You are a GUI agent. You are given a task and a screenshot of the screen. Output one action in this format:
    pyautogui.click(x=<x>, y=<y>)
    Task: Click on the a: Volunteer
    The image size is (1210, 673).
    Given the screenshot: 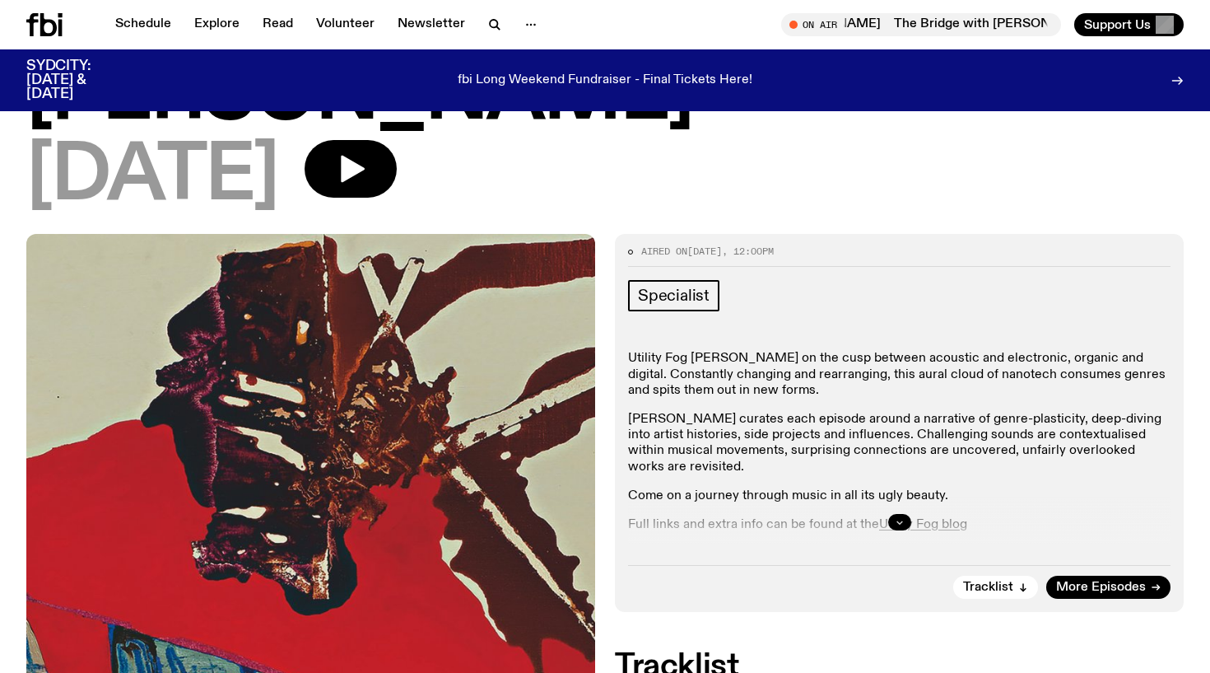 What is the action you would take?
    pyautogui.click(x=345, y=25)
    